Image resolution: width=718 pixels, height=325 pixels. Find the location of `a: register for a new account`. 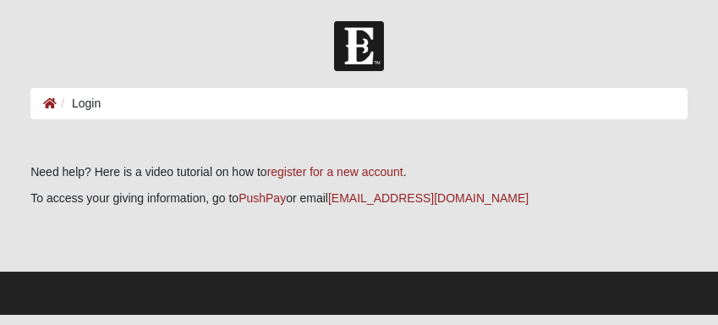

a: register for a new account is located at coordinates (335, 172).